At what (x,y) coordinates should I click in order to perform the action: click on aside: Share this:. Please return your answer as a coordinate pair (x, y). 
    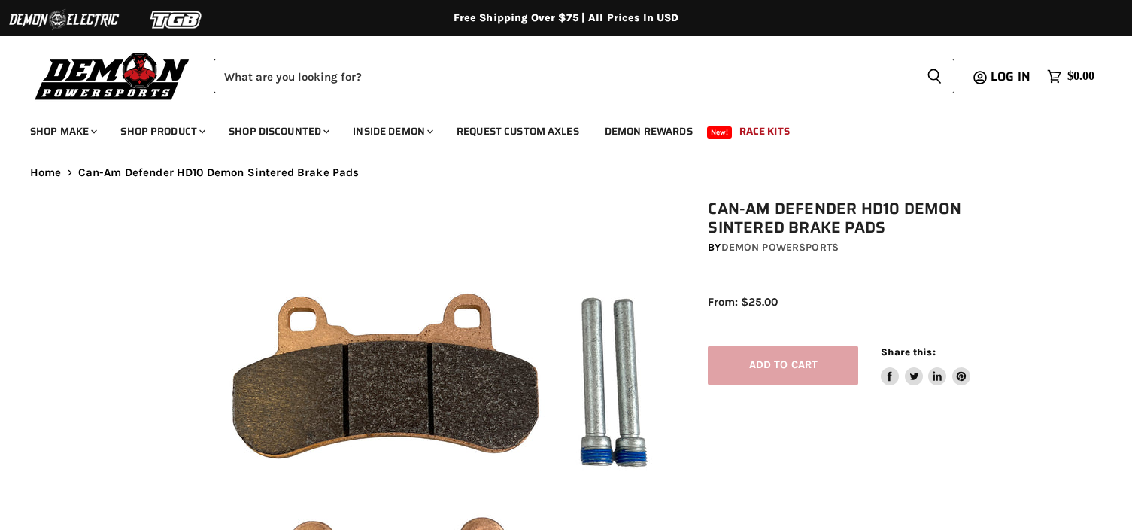
    Looking at the image, I should click on (925, 365).